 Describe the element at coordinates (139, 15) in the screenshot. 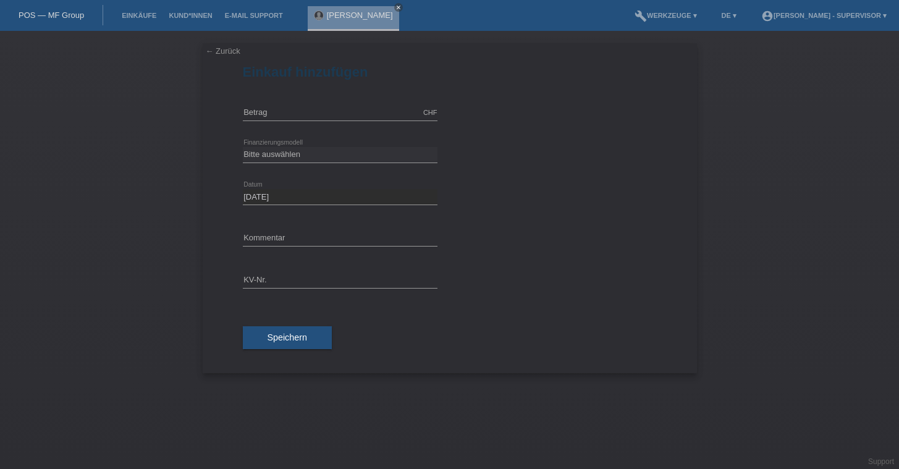

I see `a: Einkäufe` at that location.